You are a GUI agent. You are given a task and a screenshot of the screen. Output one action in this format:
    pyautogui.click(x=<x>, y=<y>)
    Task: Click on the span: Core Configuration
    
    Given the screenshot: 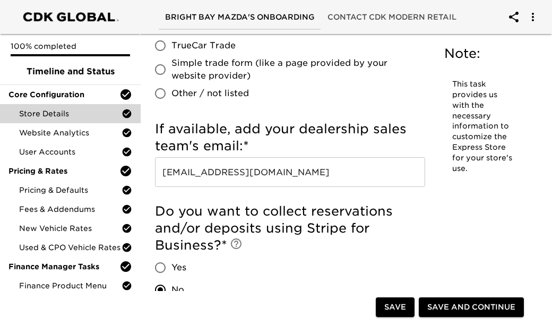 What is the action you would take?
    pyautogui.click(x=64, y=95)
    